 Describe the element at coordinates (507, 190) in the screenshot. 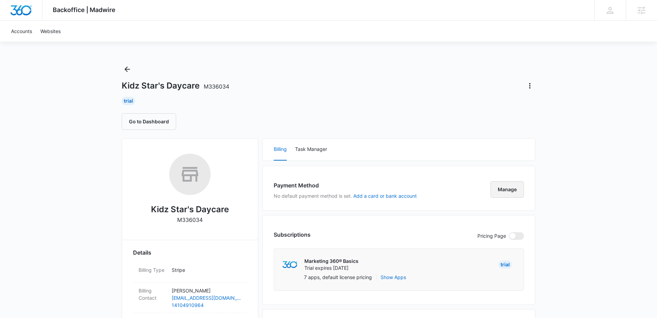

I see `button: Manage` at that location.